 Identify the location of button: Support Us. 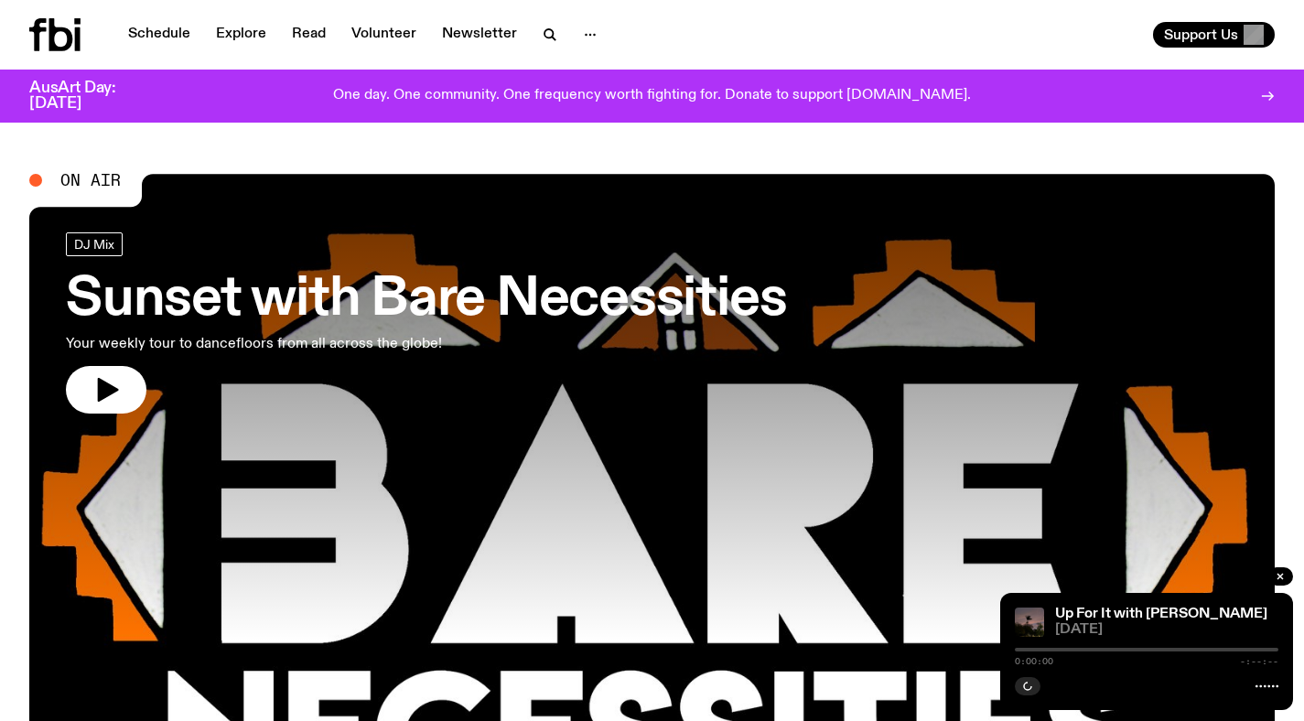
(1214, 35).